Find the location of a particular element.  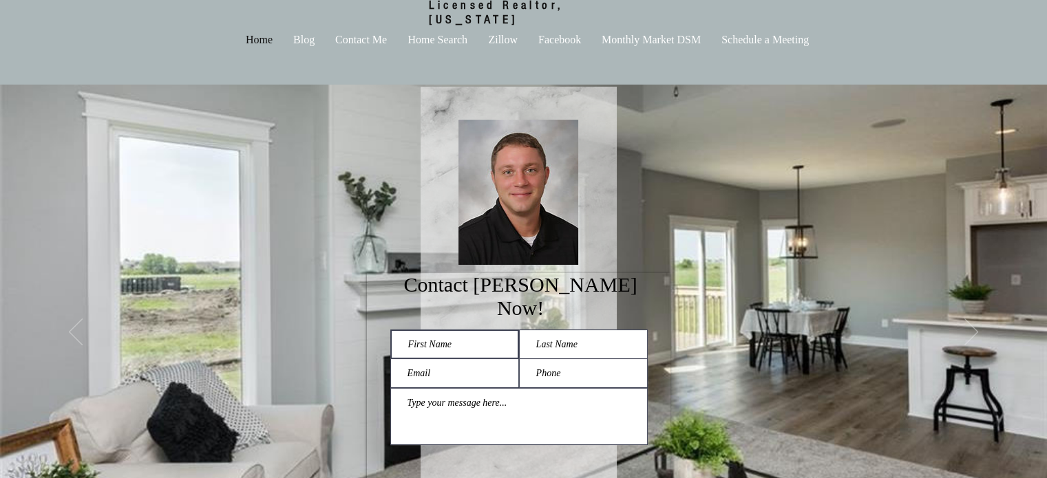

p: Contact Me is located at coordinates (361, 39).